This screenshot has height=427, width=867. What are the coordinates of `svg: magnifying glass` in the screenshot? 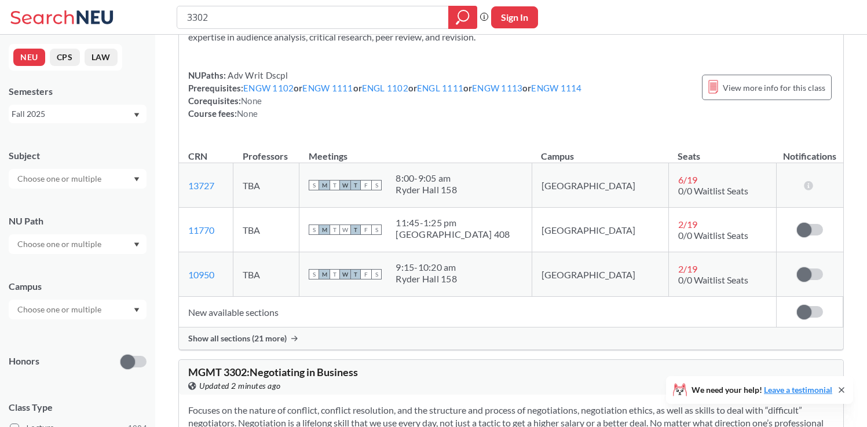 It's located at (463, 17).